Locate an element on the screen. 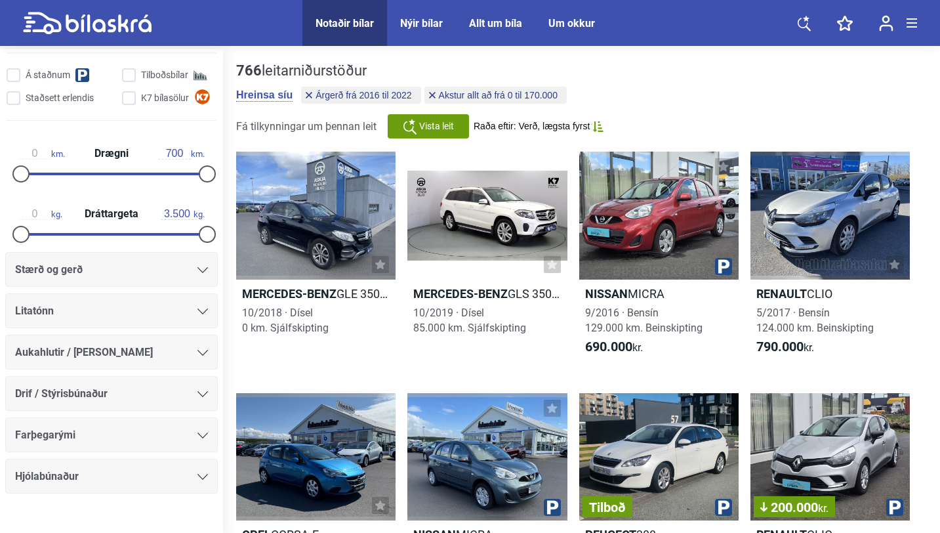 Image resolution: width=940 pixels, height=533 pixels. div: Nýir bílar is located at coordinates (421, 23).